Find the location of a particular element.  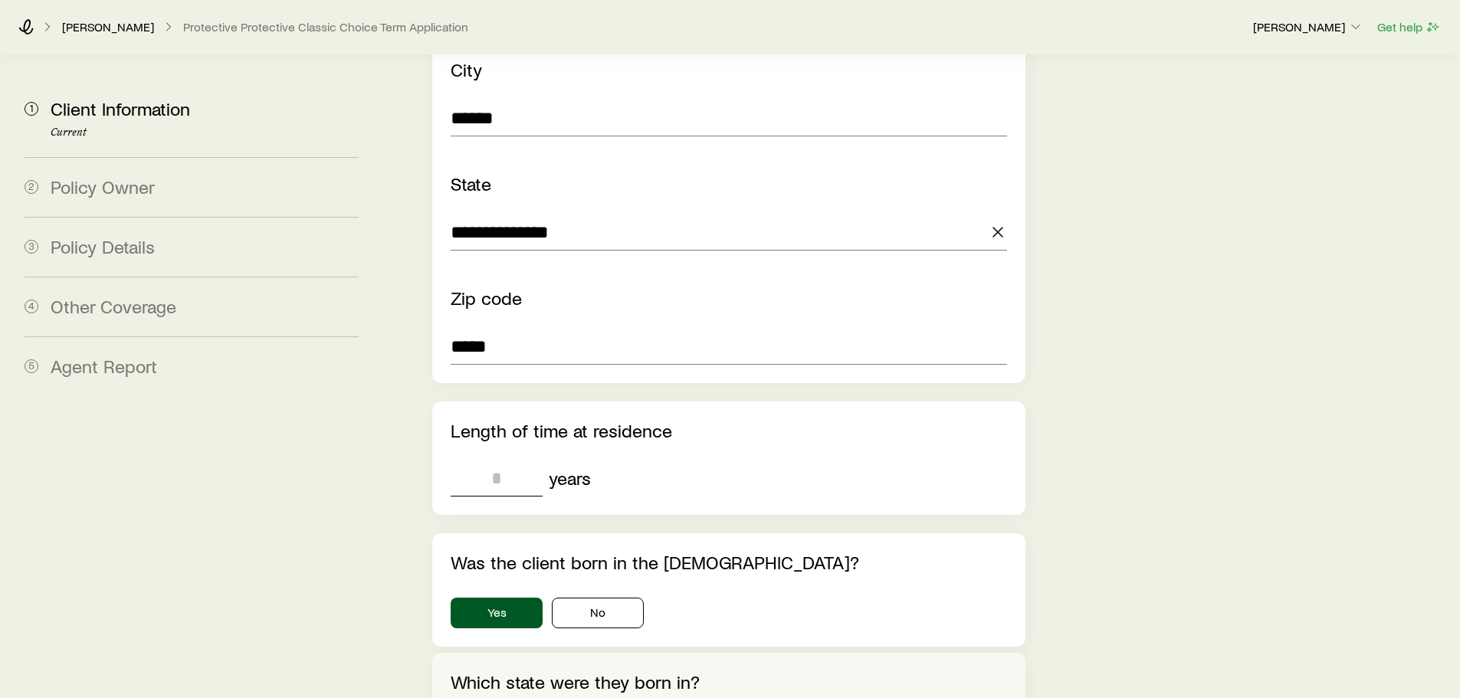

span: Other Coverage is located at coordinates (113, 306).